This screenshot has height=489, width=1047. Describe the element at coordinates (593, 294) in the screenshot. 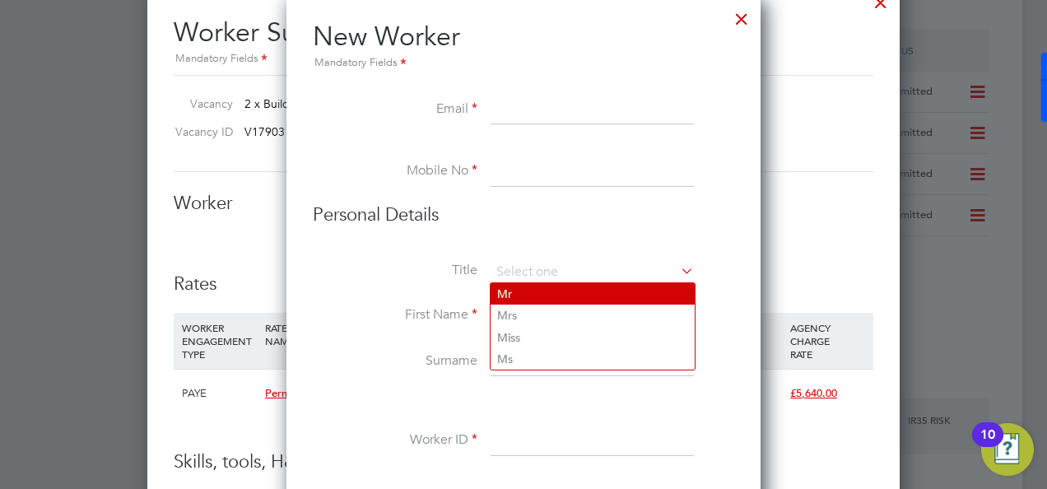

I see `li: Mr` at that location.